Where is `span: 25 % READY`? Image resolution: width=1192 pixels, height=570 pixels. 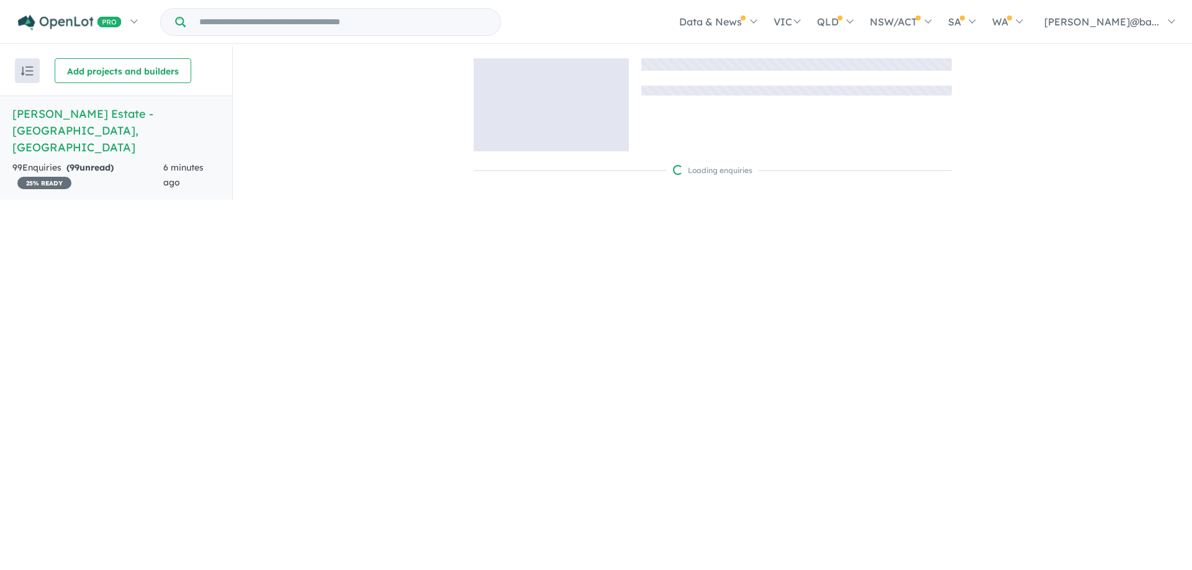 span: 25 % READY is located at coordinates (44, 183).